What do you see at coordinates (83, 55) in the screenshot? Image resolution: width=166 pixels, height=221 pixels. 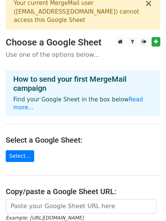 I see `p: Use one of the options below...` at bounding box center [83, 55].